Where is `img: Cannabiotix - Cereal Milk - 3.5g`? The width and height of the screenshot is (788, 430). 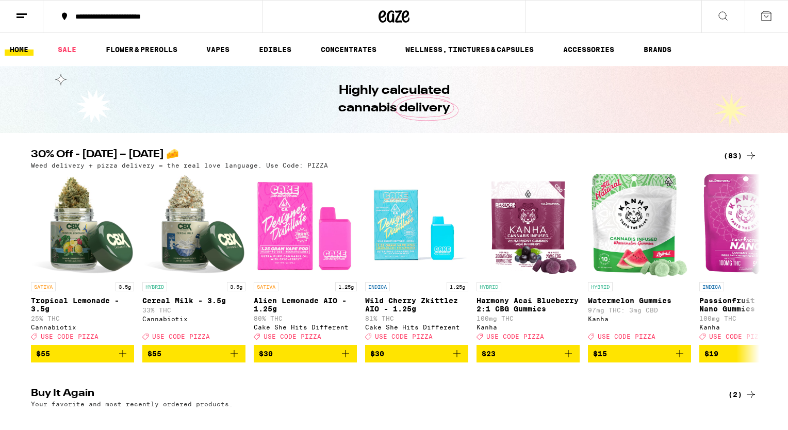 img: Cannabiotix - Cereal Milk - 3.5g is located at coordinates (194, 225).